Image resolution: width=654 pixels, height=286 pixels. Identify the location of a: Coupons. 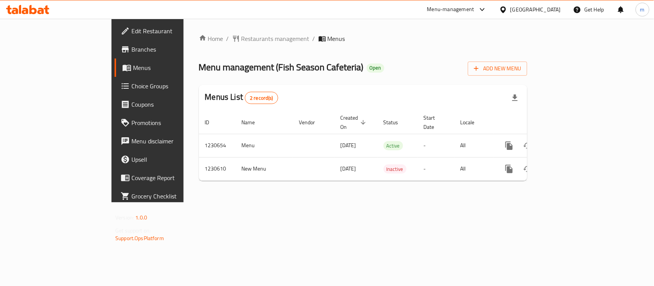
(167, 105).